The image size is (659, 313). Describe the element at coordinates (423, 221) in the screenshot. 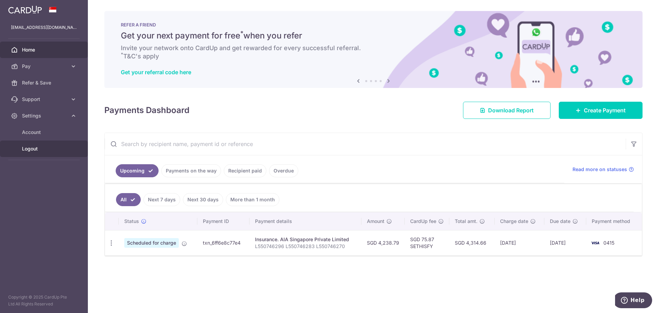

I see `span: CardUp fee` at that location.